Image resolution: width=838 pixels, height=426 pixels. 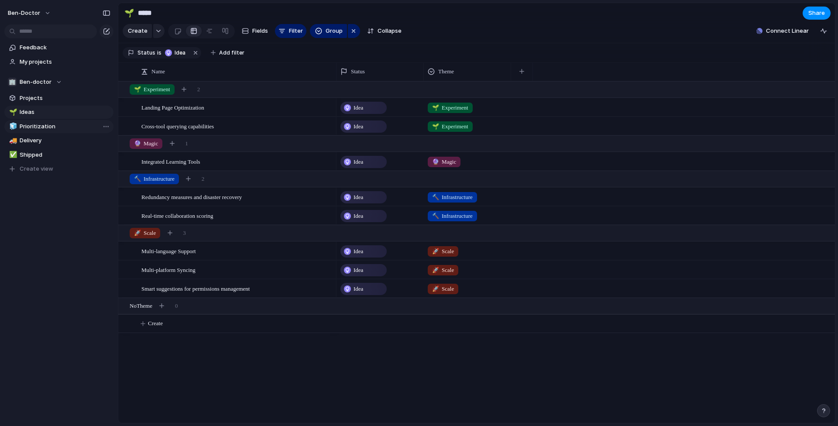 What do you see at coordinates (334, 31) in the screenshot?
I see `span: Group` at bounding box center [334, 31].